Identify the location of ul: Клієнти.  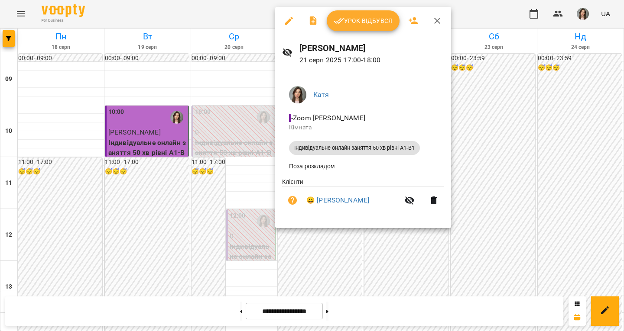
(363, 198).